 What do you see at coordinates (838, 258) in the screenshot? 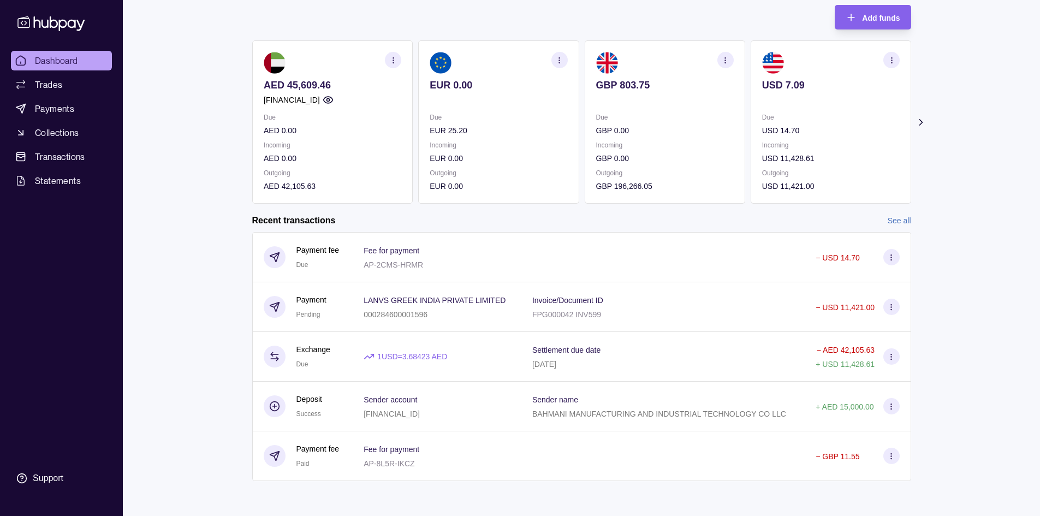
I see `p: − USD 14.70` at bounding box center [838, 258].